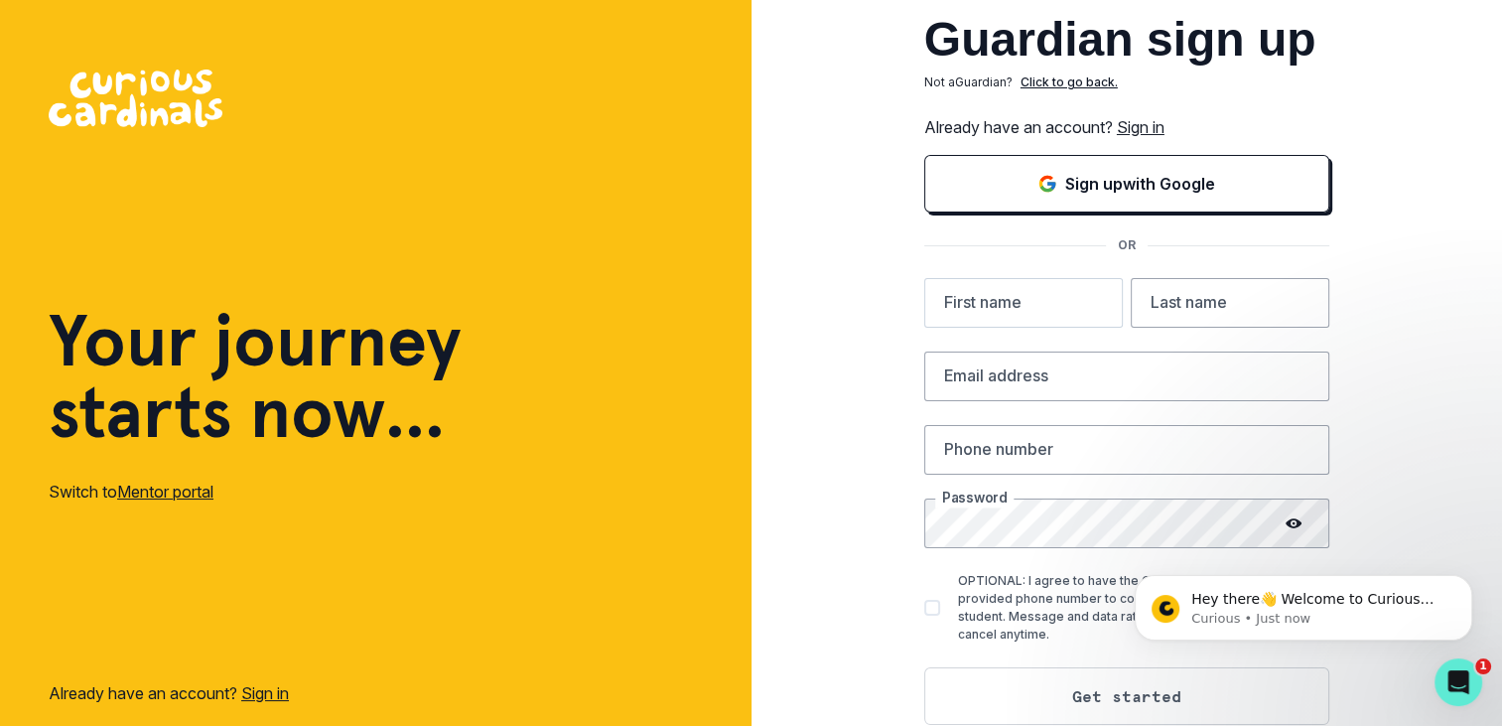  I want to click on p: Click to go back., so click(1069, 82).